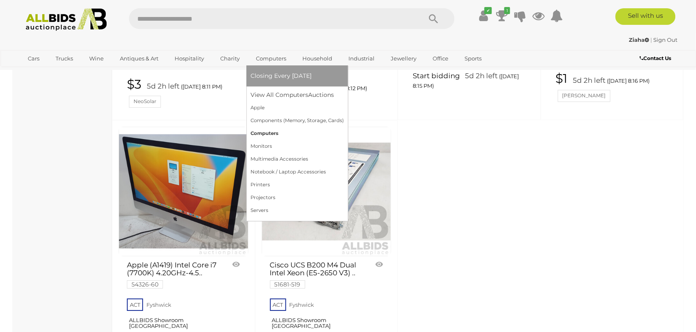 Image resolution: width=696 pixels, height=332 pixels. What do you see at coordinates (189, 58) in the screenshot?
I see `a: Hospitality` at bounding box center [189, 58].